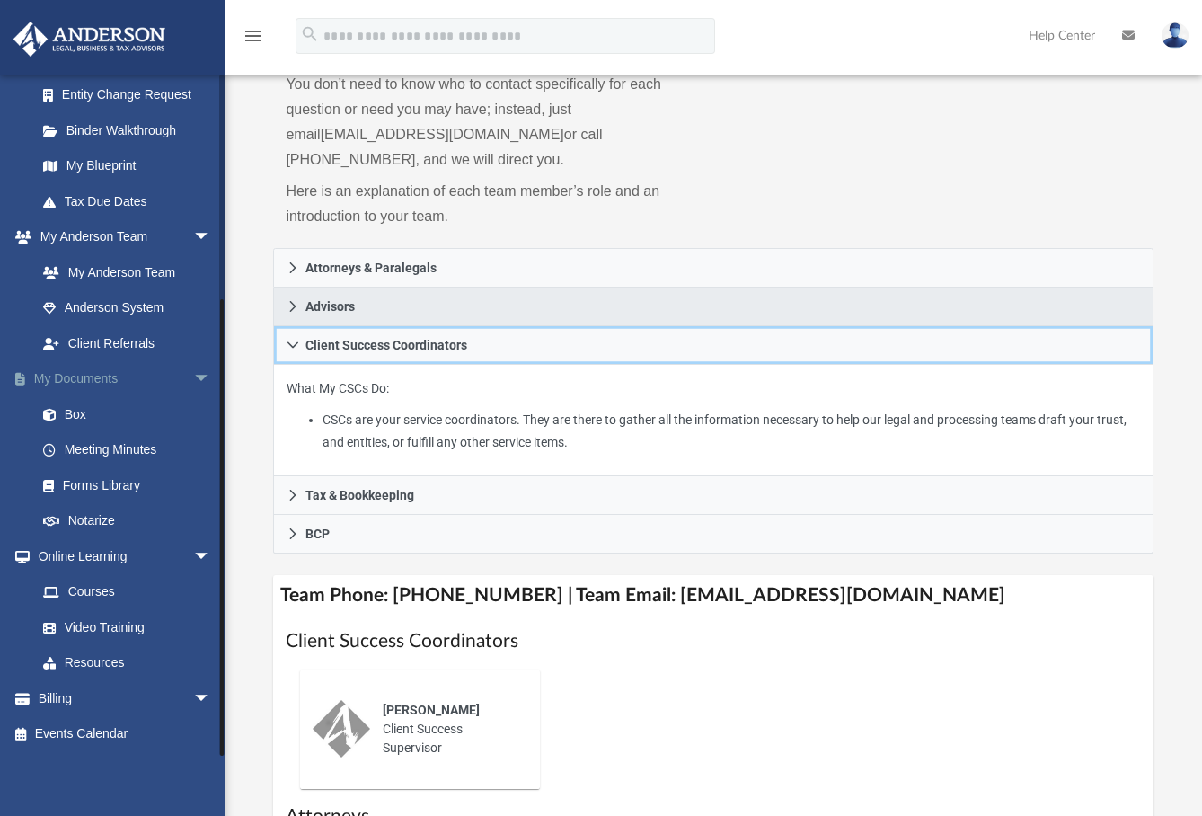 The image size is (1202, 816). I want to click on a: Advisors, so click(712, 306).